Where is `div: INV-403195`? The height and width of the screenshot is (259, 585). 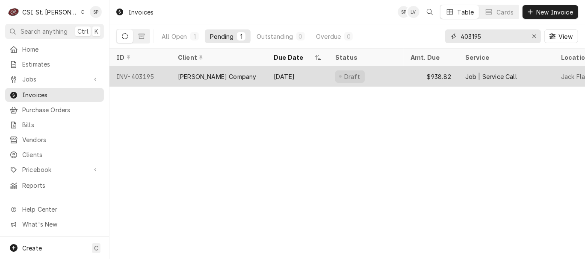 div: INV-403195 is located at coordinates (140, 76).